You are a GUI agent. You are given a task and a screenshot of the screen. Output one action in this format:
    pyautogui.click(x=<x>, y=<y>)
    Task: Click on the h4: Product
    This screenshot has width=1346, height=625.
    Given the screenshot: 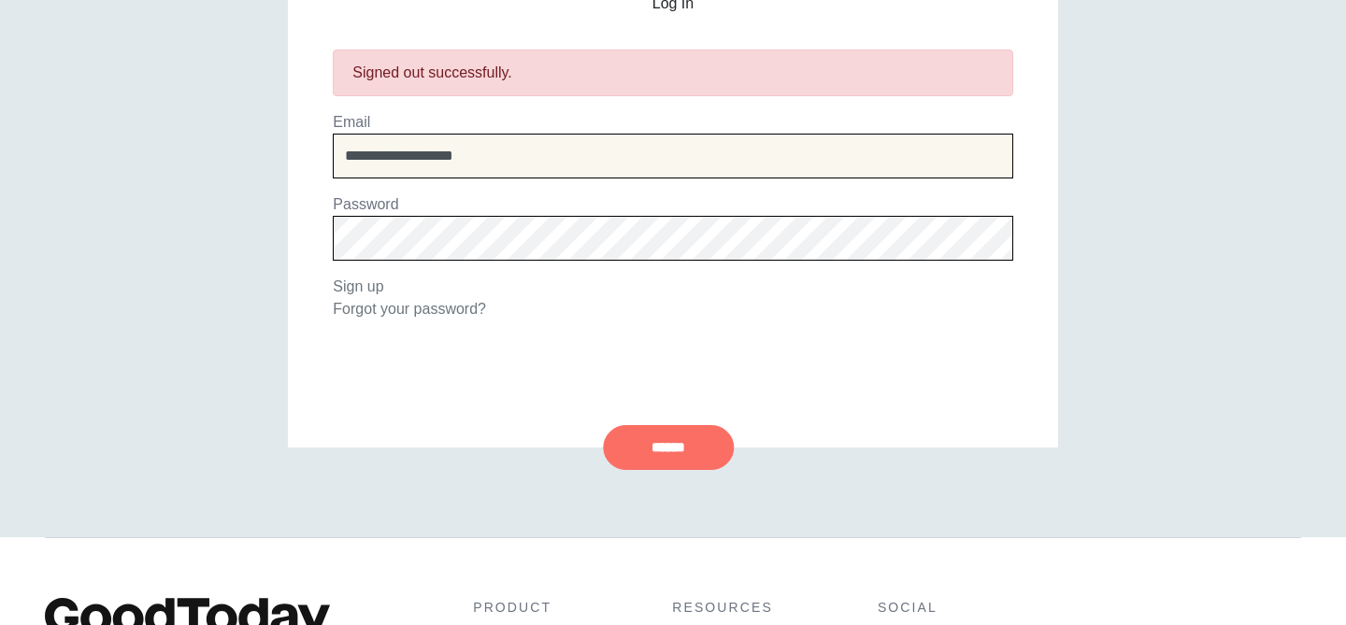 What is the action you would take?
    pyautogui.click(x=520, y=607)
    